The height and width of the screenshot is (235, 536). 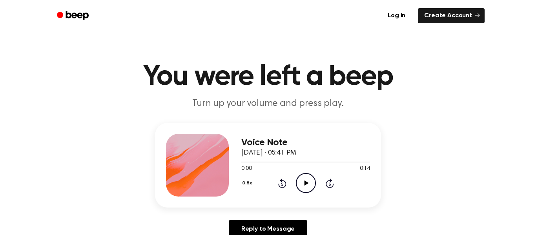 What do you see at coordinates (268, 104) in the screenshot?
I see `p: Turn up your volume and press play.` at bounding box center [268, 104].